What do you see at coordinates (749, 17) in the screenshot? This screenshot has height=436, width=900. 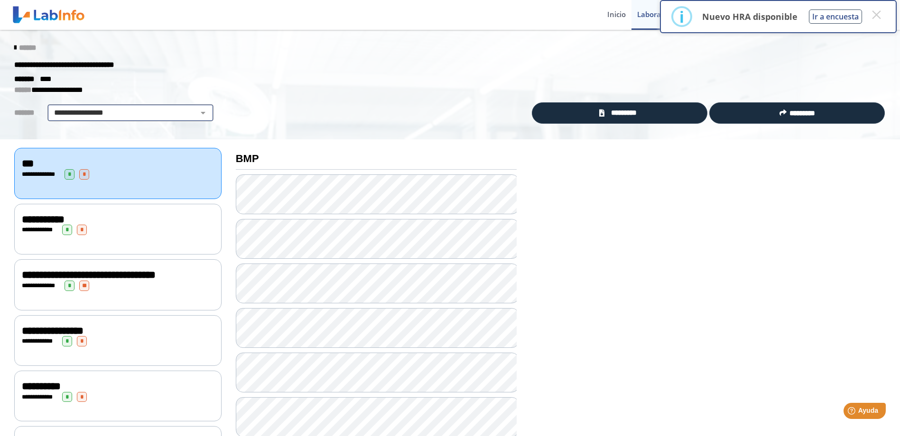 I see `p: Nuevo HRA disponible` at bounding box center [749, 17].